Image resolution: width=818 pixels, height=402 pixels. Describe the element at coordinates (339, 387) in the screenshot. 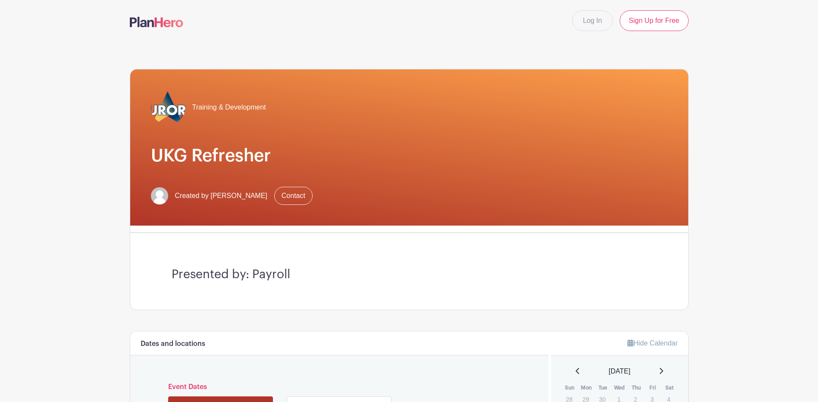

I see `h6: Event Dates` at that location.